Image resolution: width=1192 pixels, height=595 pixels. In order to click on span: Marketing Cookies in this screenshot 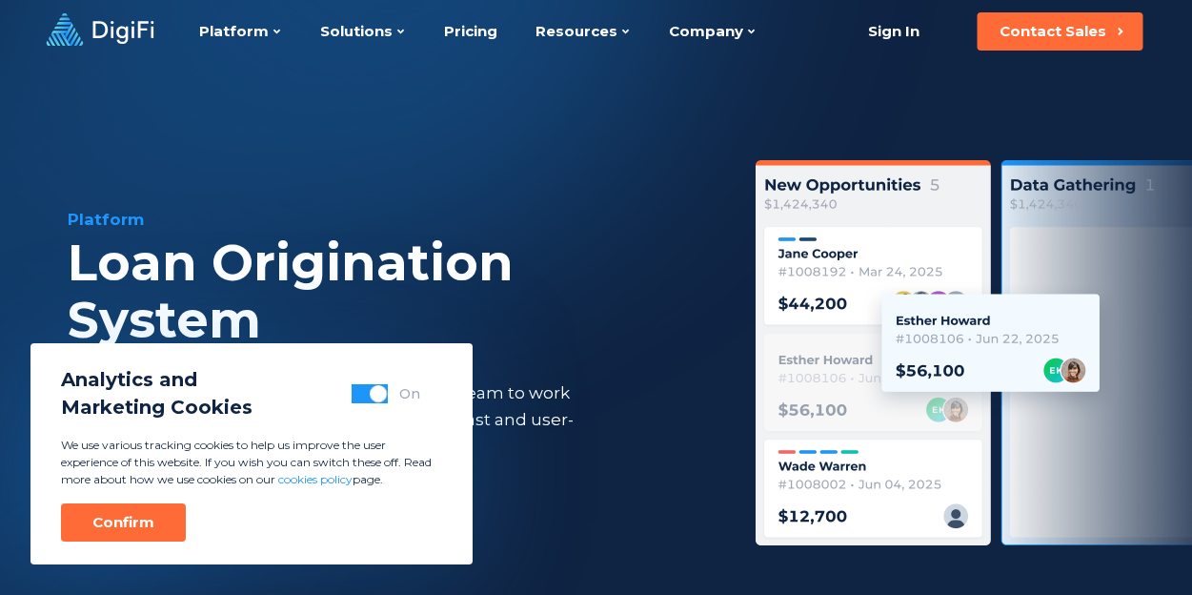, I will do `click(156, 407)`.